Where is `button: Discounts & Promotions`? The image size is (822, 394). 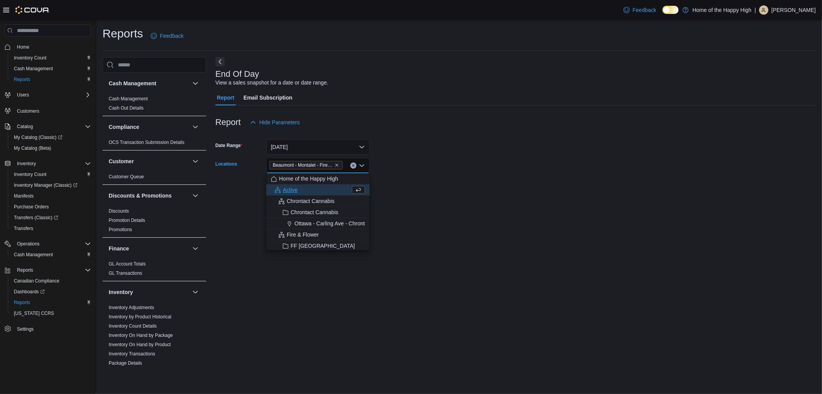
button: Discounts & Promotions is located at coordinates (149, 195).